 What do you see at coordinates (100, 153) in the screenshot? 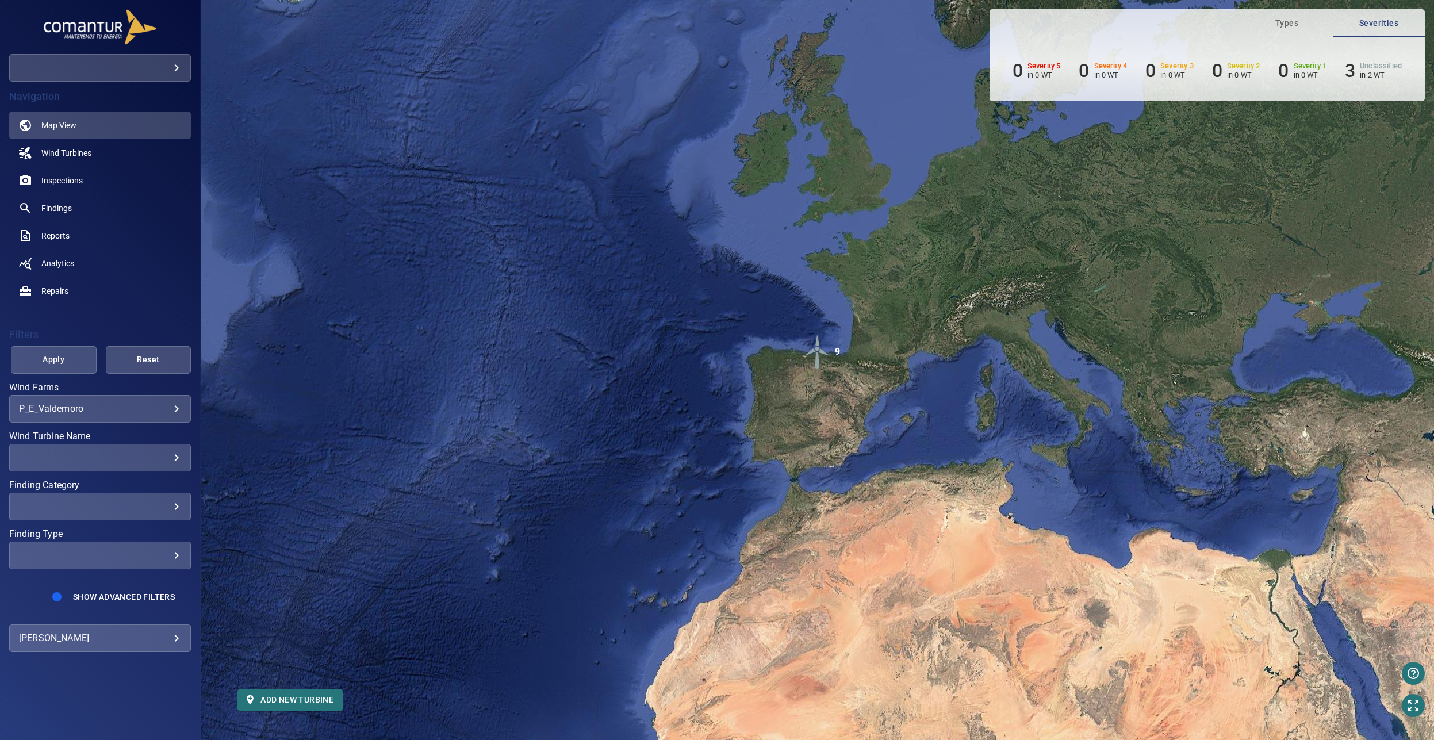
I see `a: windturbines noActive` at bounding box center [100, 153].